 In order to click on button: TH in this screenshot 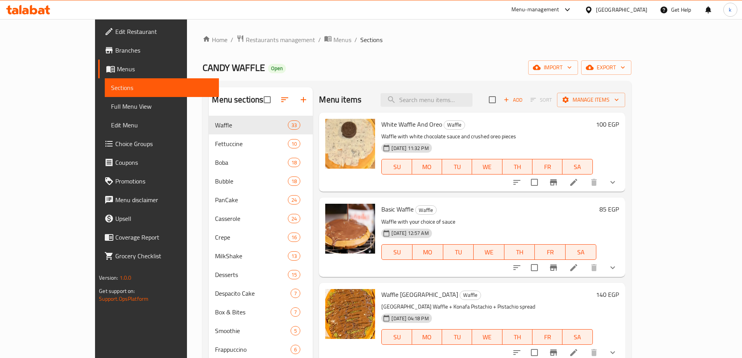, I will do `click(517, 337)`.